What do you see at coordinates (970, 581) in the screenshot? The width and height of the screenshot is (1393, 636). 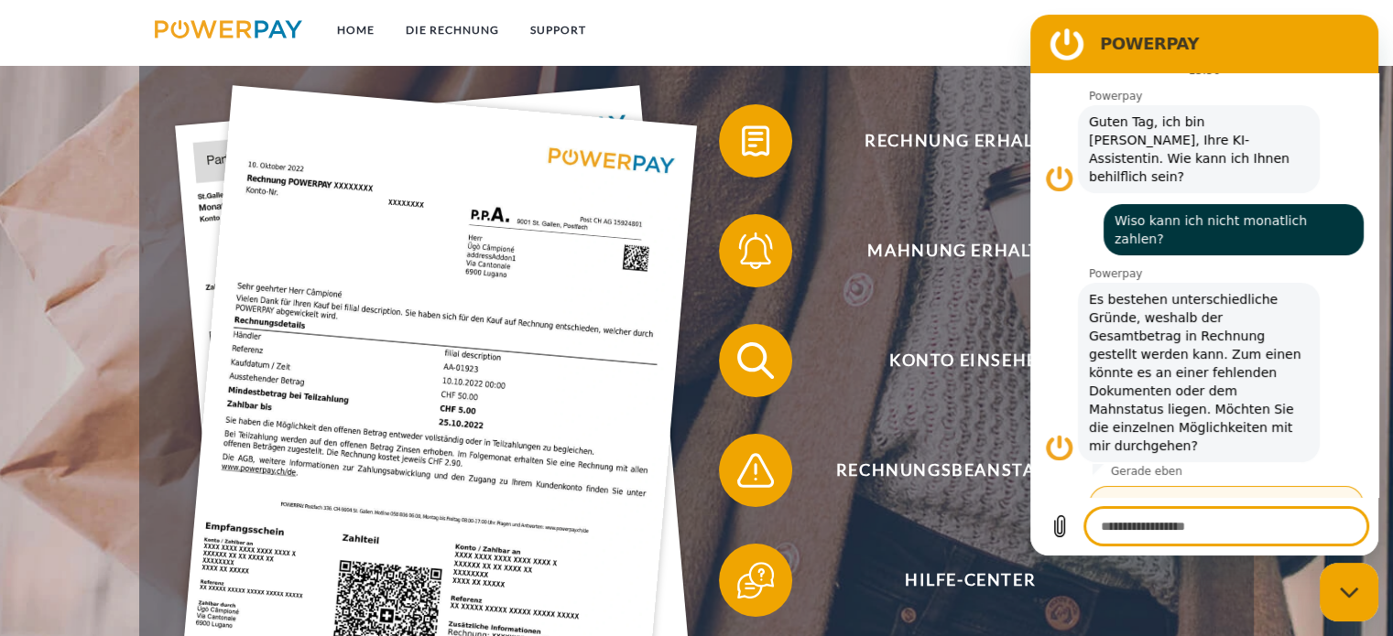 I see `span: Hilfe-Center` at bounding box center [970, 581].